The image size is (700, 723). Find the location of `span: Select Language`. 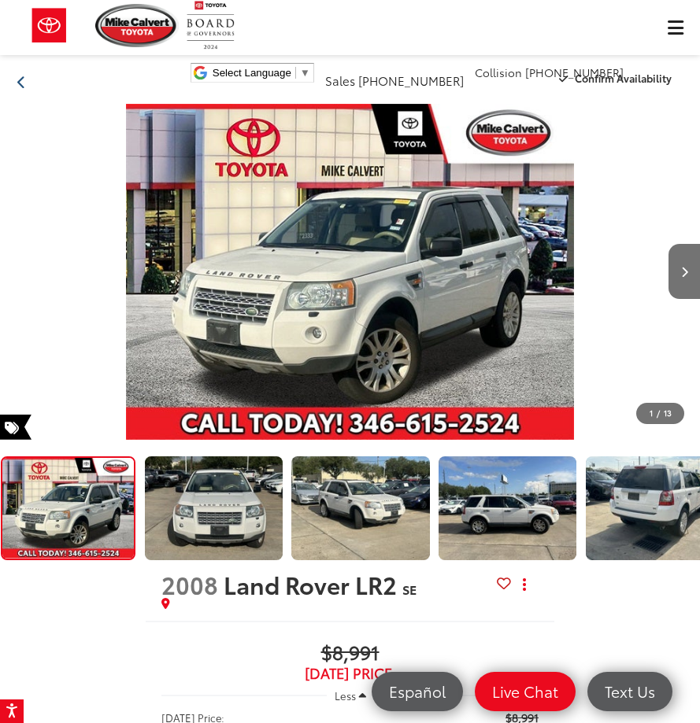

span: Select Language is located at coordinates (252, 72).